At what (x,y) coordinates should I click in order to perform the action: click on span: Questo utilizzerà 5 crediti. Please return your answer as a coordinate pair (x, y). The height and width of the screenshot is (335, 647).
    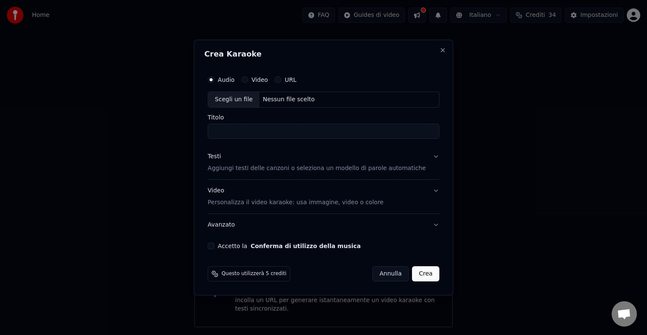
    Looking at the image, I should click on (254, 273).